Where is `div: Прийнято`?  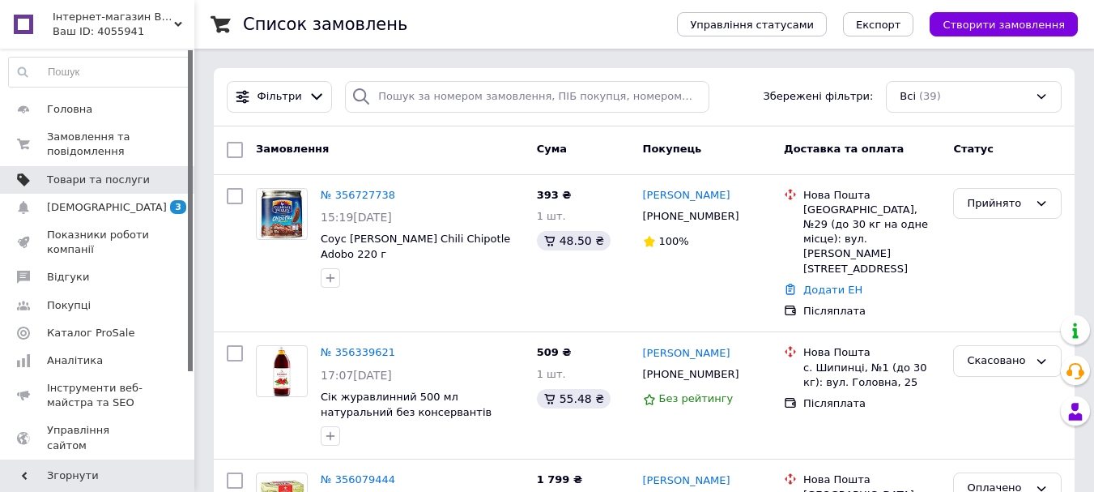
div: Прийнято is located at coordinates (998, 203).